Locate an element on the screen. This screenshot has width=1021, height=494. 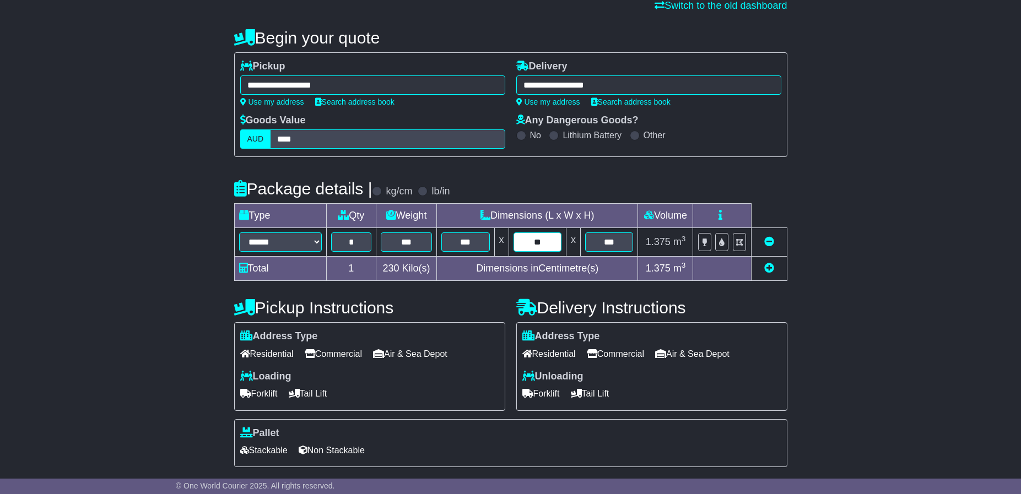
td: Type is located at coordinates (280, 216).